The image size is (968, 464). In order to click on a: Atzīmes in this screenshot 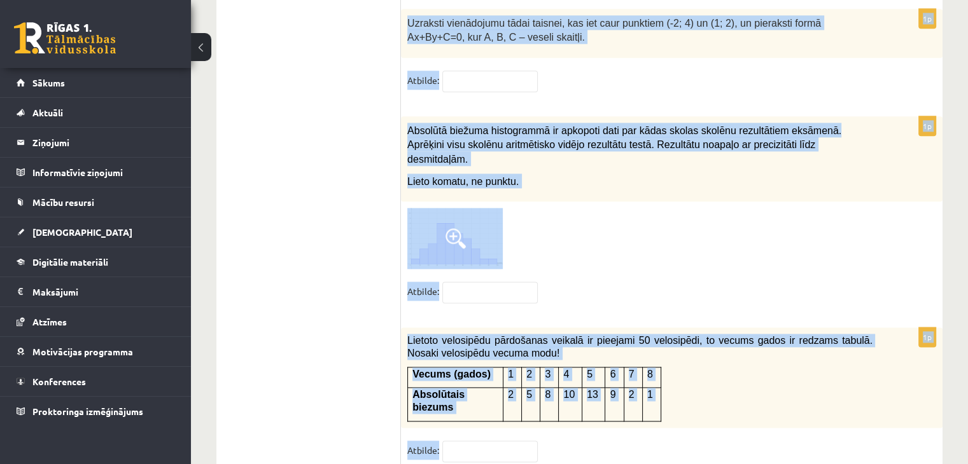, I will do `click(95, 322)`.